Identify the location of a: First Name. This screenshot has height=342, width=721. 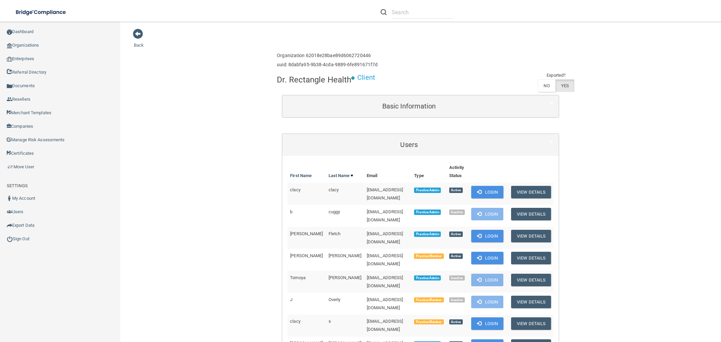
(301, 176).